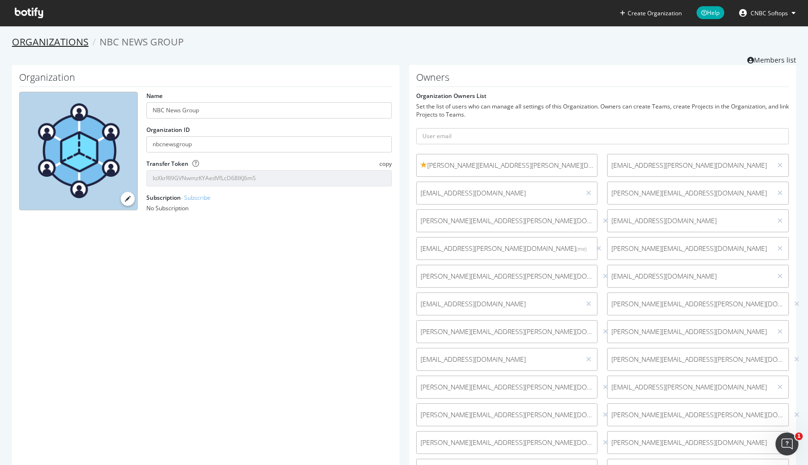 Image resolution: width=808 pixels, height=465 pixels. Describe the element at coordinates (178, 198) in the screenshot. I see `label: Subscription` at that location.